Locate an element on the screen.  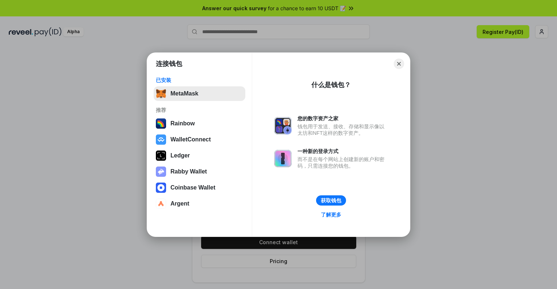
div: MetaMask is located at coordinates (184, 94).